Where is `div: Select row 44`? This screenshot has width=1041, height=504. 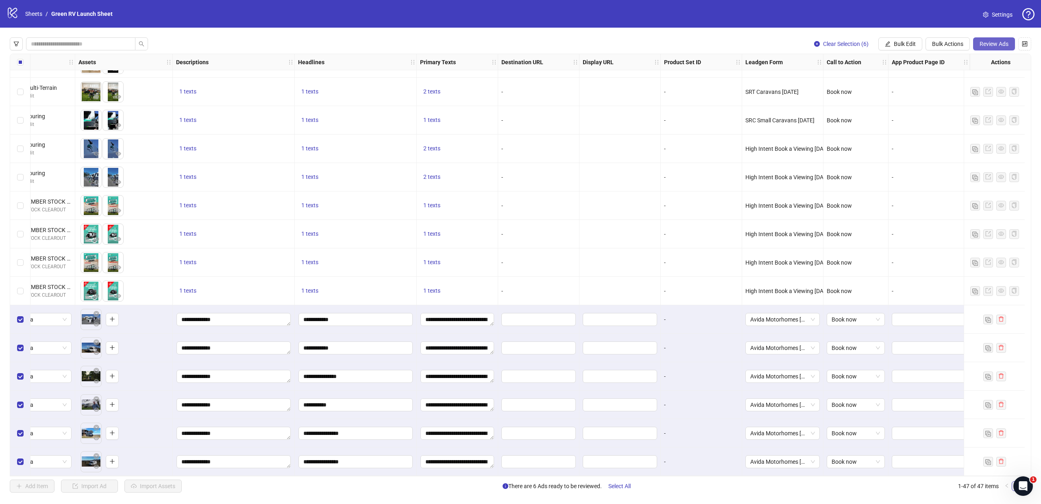 div: Select row 44 is located at coordinates (20, 376).